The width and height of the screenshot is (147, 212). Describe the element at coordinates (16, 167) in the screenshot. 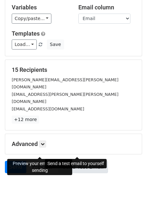

I see `a: Send` at that location.